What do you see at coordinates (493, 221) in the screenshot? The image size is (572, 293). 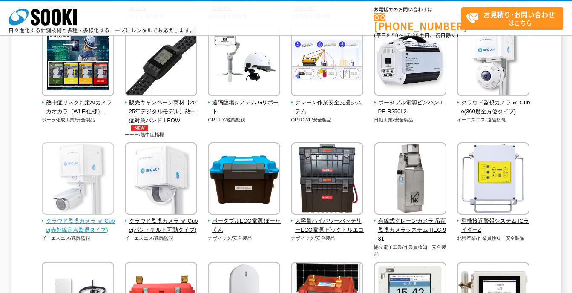 I see `a: 重機接近警報システム ICライダーZ` at bounding box center [493, 221].